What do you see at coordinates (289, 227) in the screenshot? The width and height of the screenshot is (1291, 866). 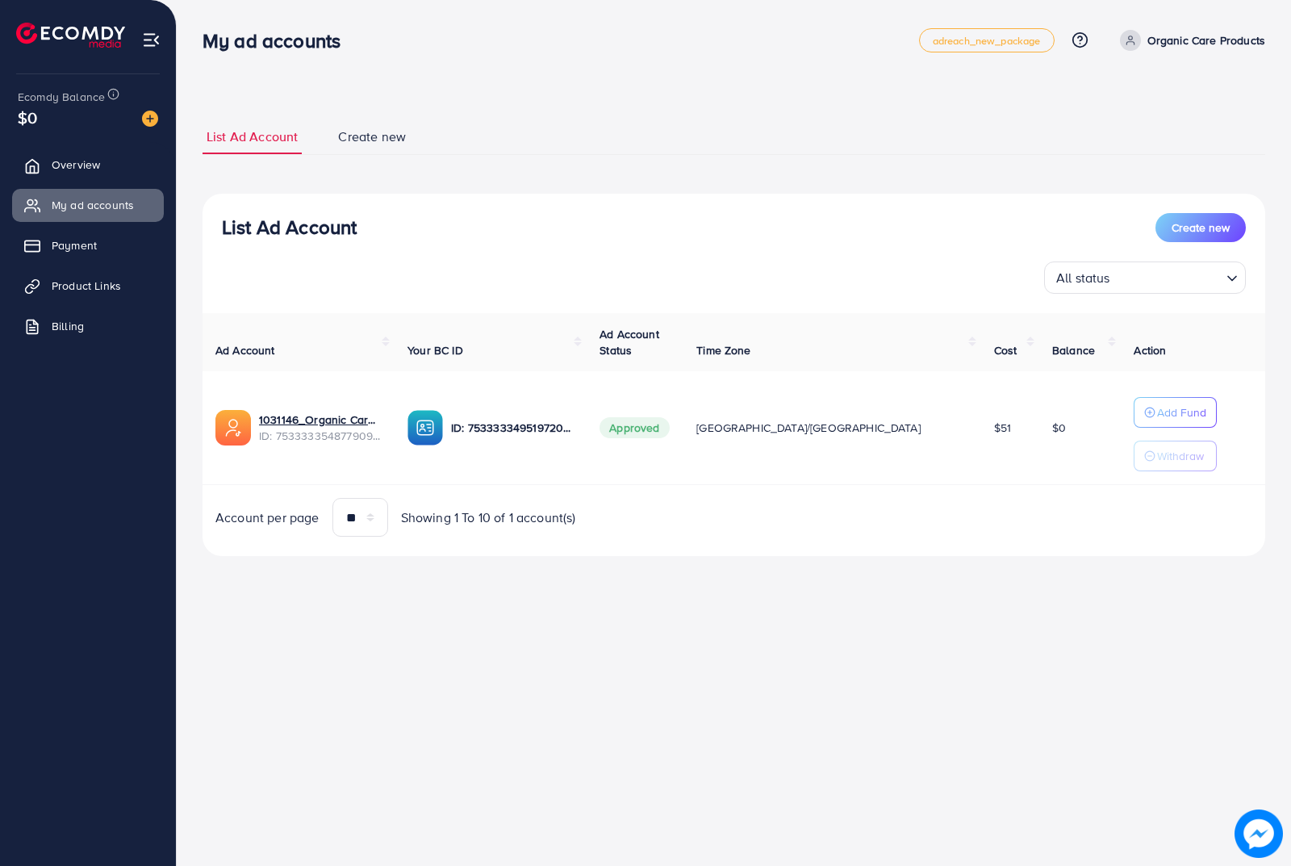 I see `h3: List Ad Account` at bounding box center [289, 227].